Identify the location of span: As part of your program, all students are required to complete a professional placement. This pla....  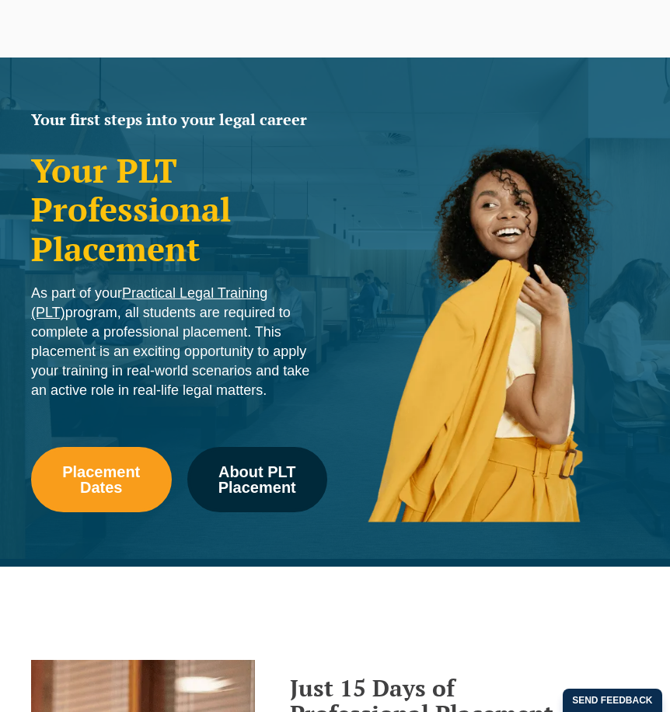
(170, 341).